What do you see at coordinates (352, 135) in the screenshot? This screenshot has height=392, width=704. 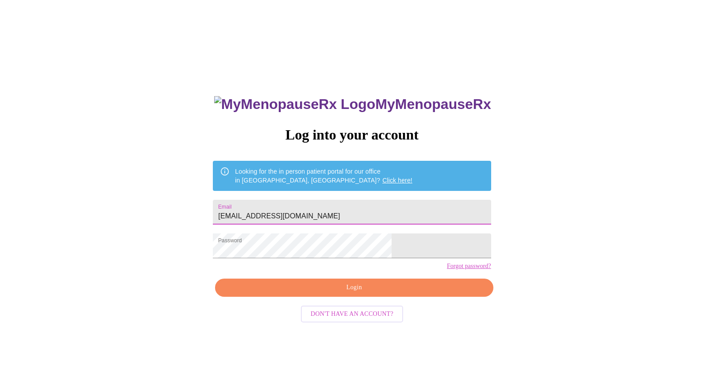 I see `h3: Log into your account` at bounding box center [352, 135].